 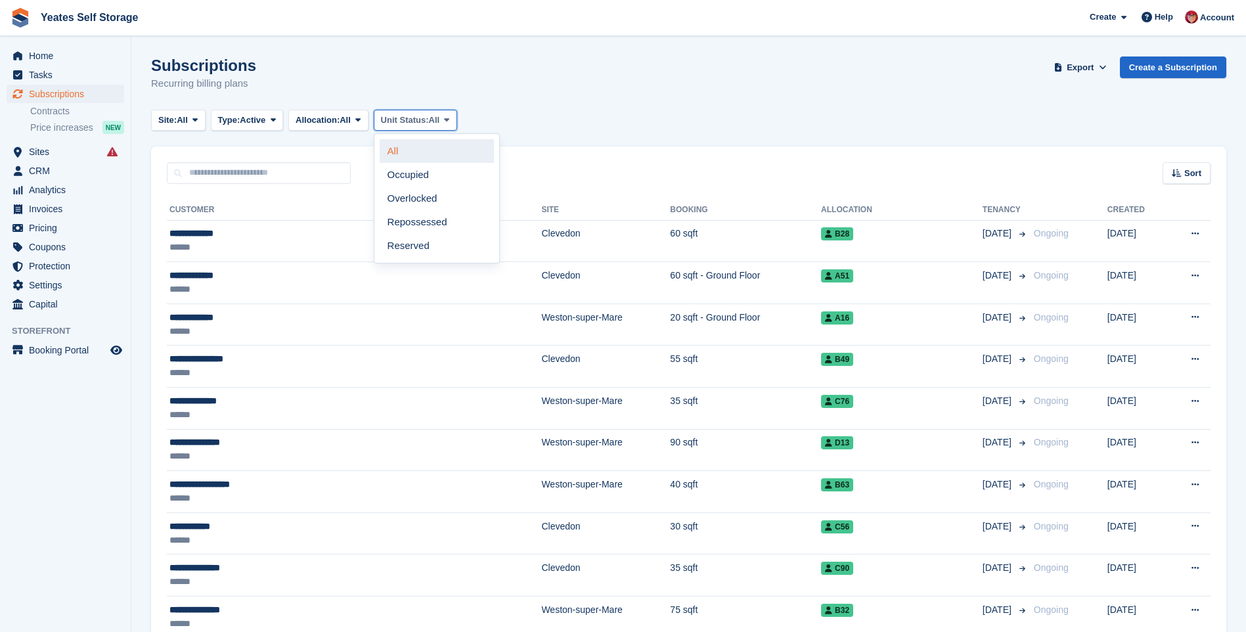 I want to click on span: Settings, so click(x=68, y=285).